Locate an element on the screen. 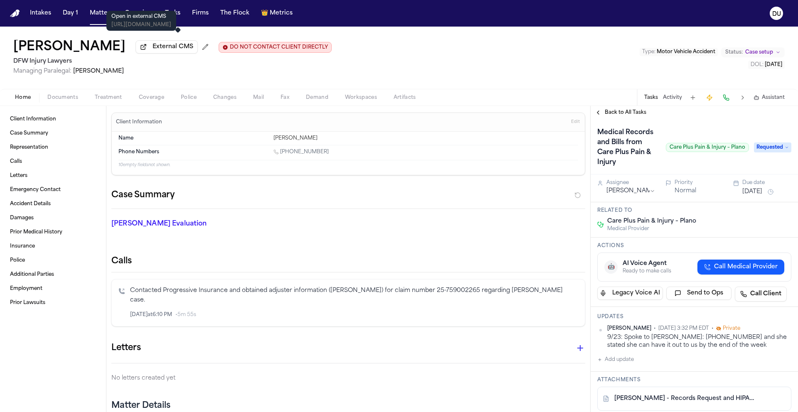 The image size is (798, 412). span: Home is located at coordinates (23, 98).